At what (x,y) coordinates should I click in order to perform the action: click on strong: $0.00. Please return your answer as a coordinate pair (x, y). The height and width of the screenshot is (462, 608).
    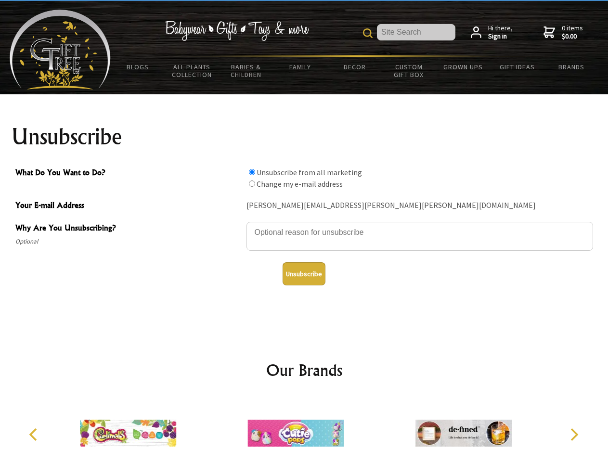
    Looking at the image, I should click on (572, 37).